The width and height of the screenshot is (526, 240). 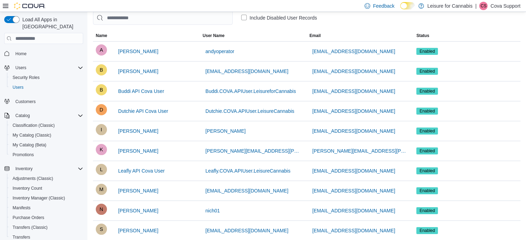 What do you see at coordinates (101, 90) in the screenshot?
I see `span: B` at bounding box center [101, 90].